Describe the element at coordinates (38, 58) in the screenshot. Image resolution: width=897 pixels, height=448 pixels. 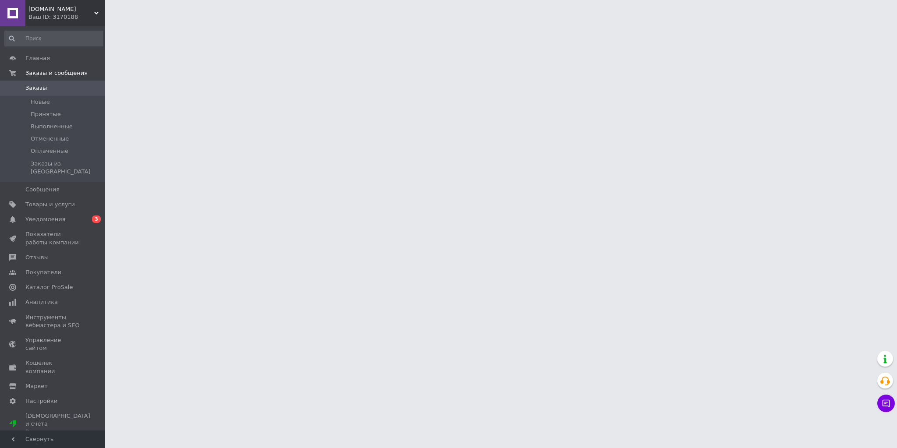
I see `span: Главная` at that location.